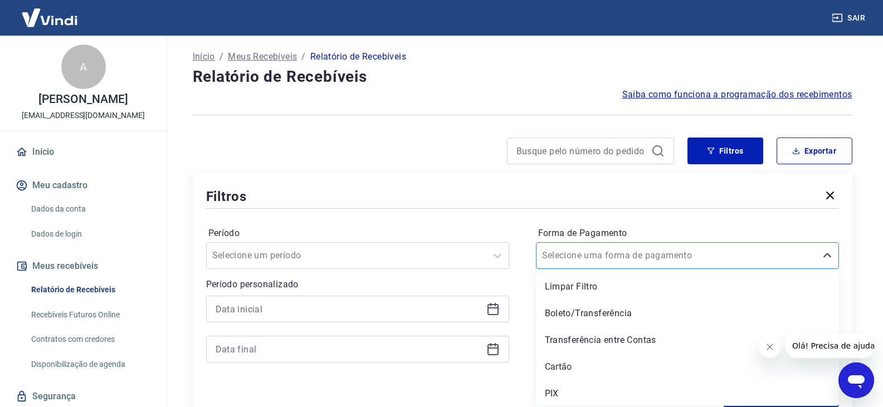 The width and height of the screenshot is (883, 407). Describe the element at coordinates (83, 266) in the screenshot. I see `button: Meus recebíveis` at that location.